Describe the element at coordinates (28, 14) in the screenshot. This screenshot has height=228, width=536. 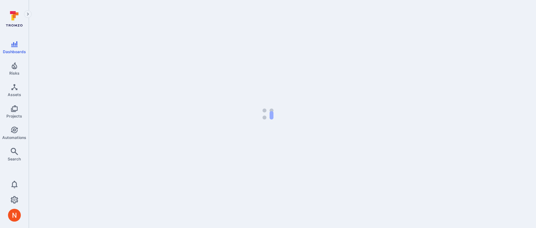
I see `i: Expand navigation menu` at that location.